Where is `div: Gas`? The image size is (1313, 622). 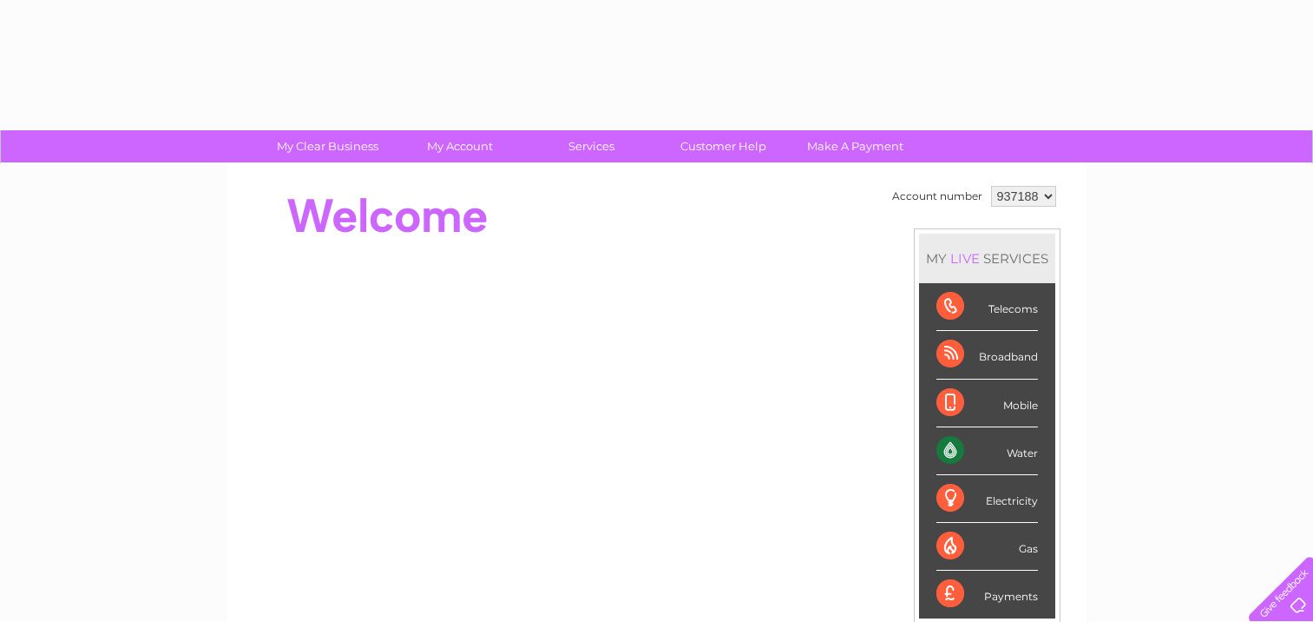 div: Gas is located at coordinates (987, 546).